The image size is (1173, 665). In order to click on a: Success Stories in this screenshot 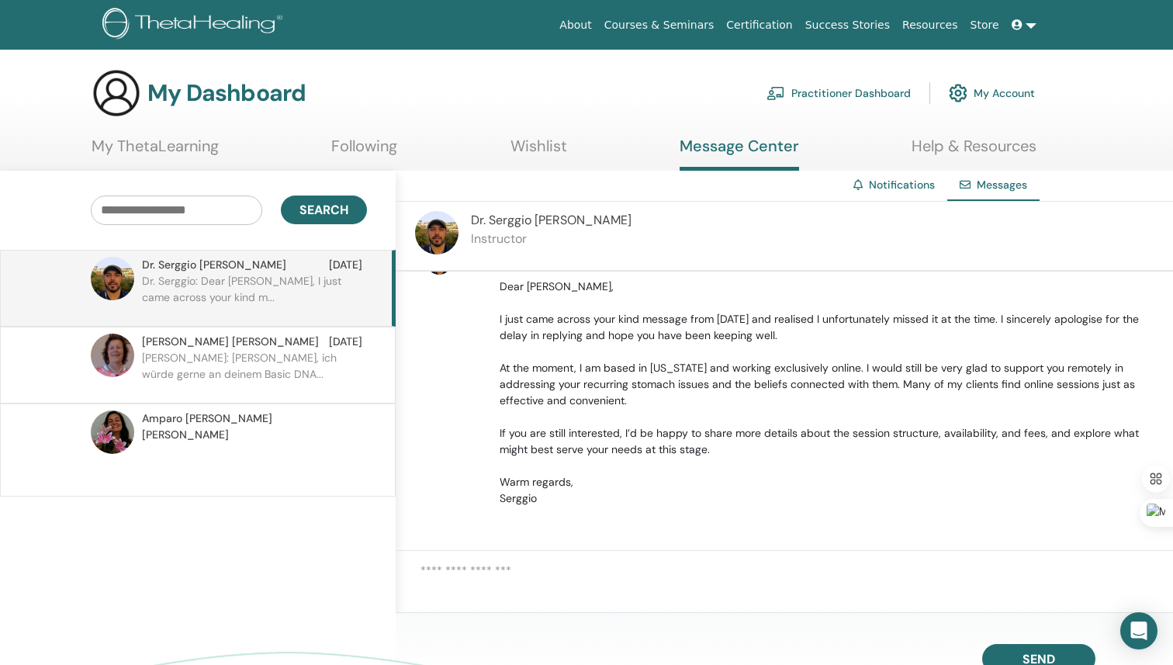, I will do `click(847, 25)`.